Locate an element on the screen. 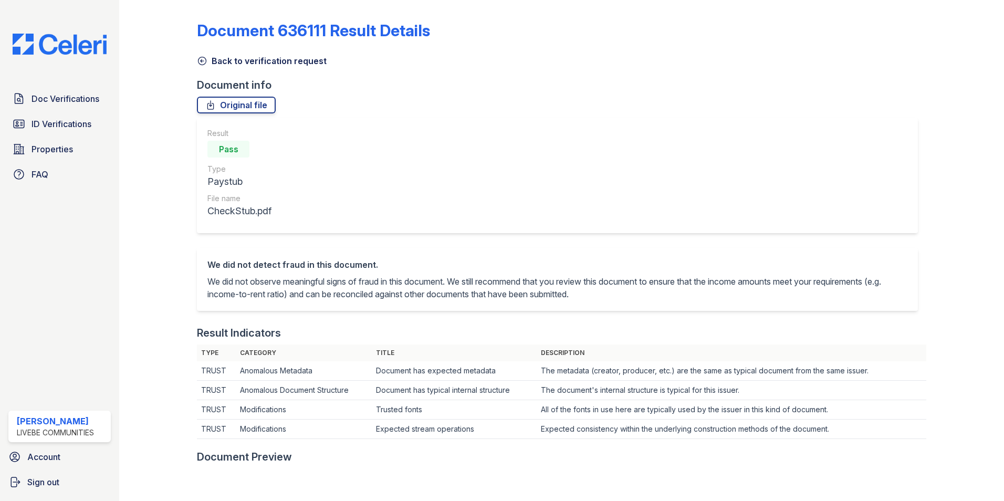 This screenshot has height=501, width=1004. td: All of the fonts in use here are typically used by the issuer in this kind of document. is located at coordinates (731, 409).